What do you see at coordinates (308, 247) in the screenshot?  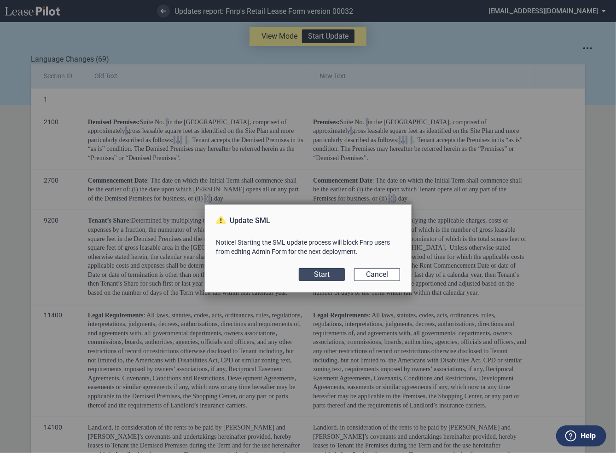 I see `p: Notice! Starting the SML update process will block Fnrp users from editing Admin Form for the nex...` at bounding box center [308, 247].